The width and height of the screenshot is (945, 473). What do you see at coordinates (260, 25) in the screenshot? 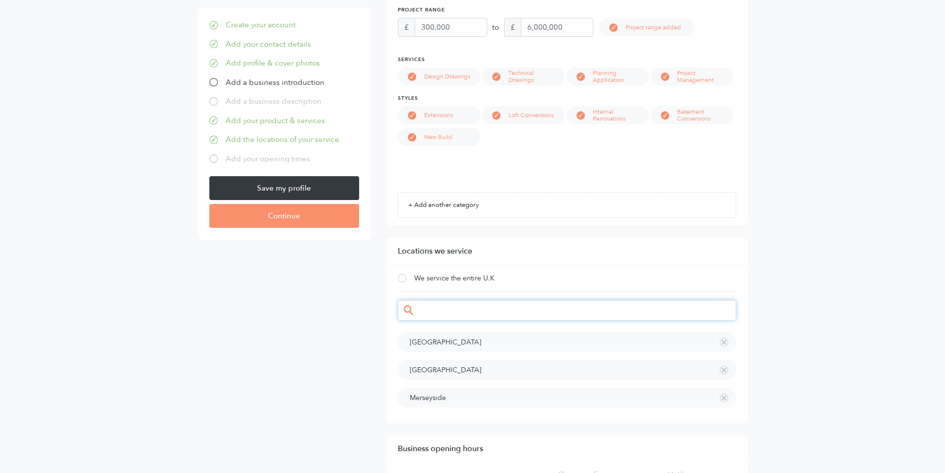
I see `div: Create your account` at bounding box center [260, 25].